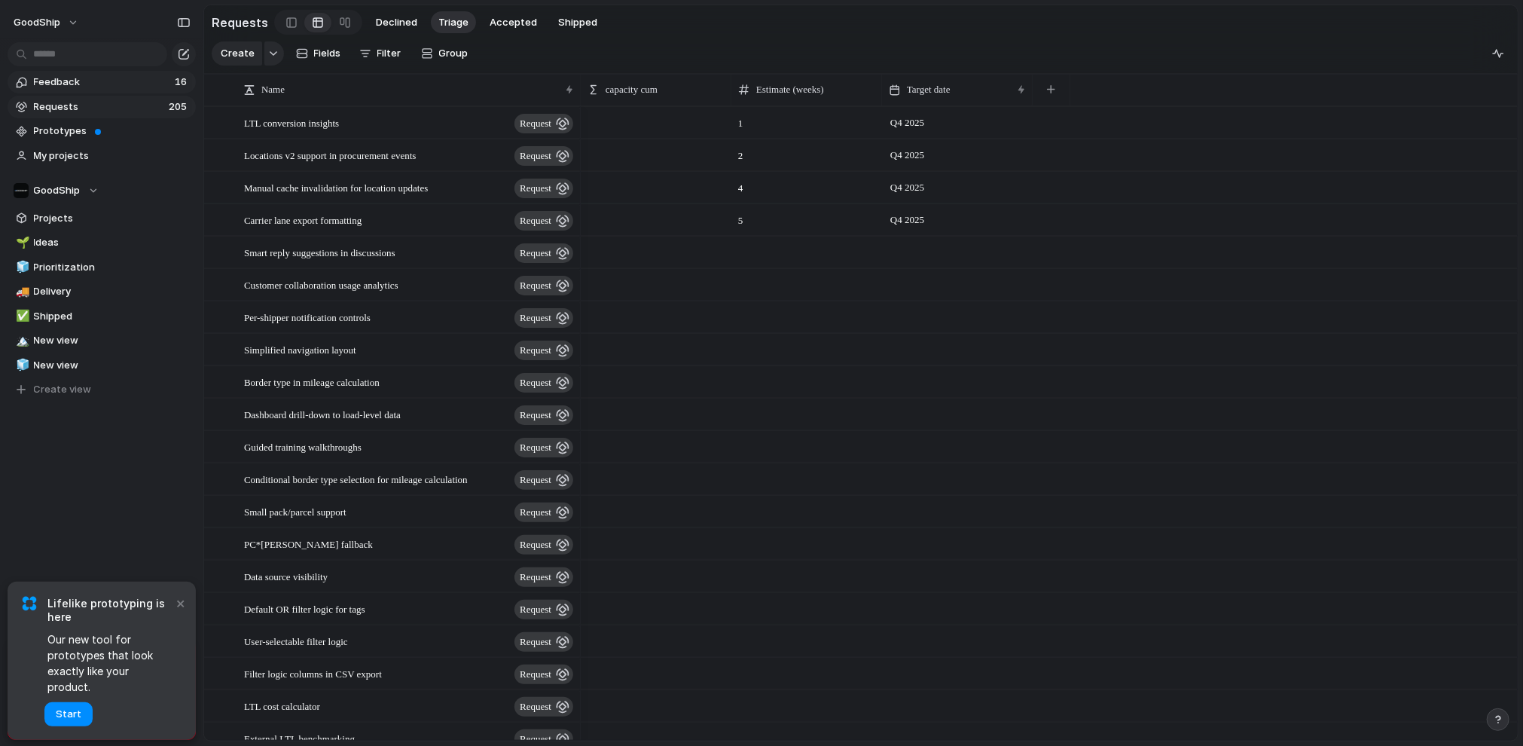 The height and width of the screenshot is (746, 1523). What do you see at coordinates (396, 23) in the screenshot?
I see `span: Declined` at bounding box center [396, 23].